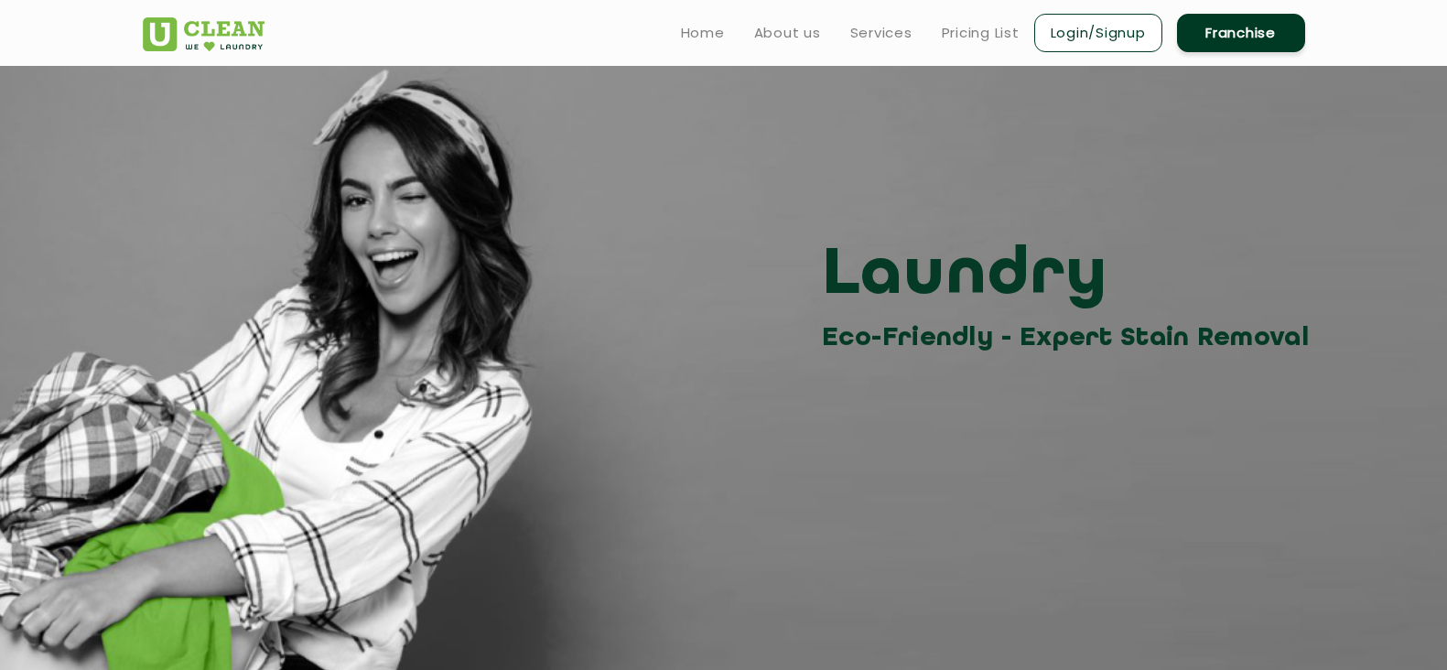  I want to click on a: Login/Signup, so click(1098, 33).